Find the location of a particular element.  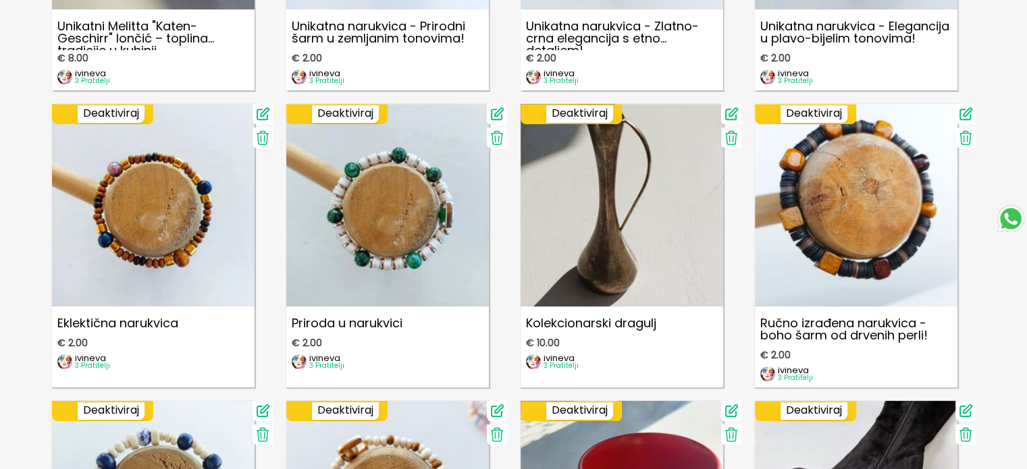

a: Eklektična narukvicaEklektična narukvica€ 2.00imageivineva3 Pratitelji is located at coordinates (153, 246).